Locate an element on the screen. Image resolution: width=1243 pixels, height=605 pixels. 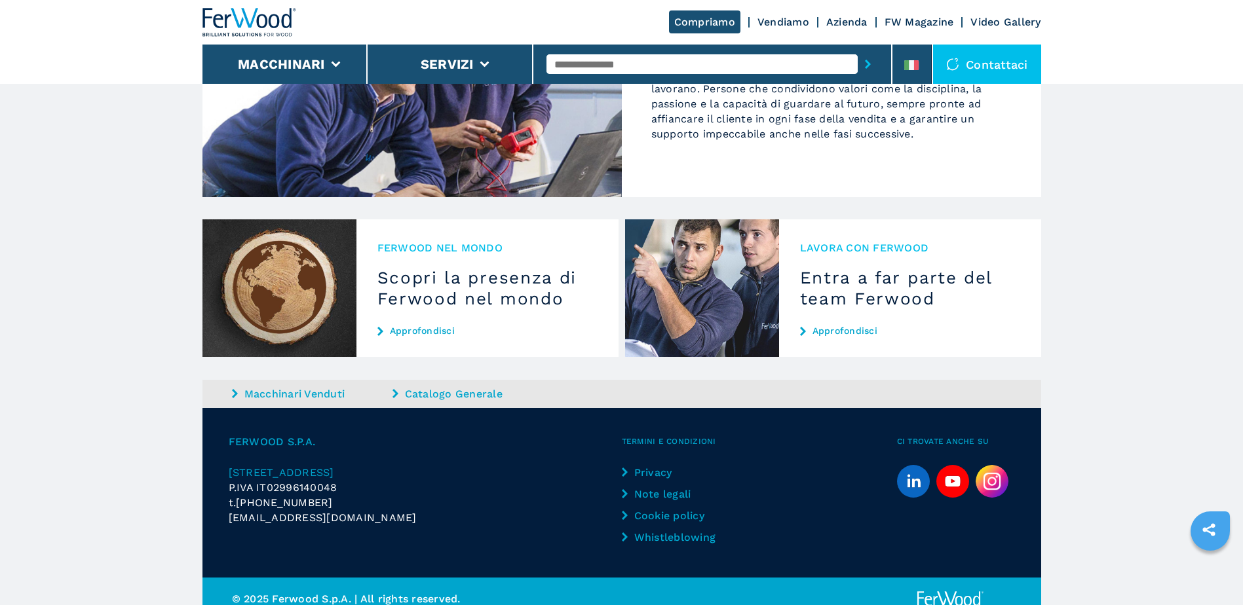
img: Entra a far parte del team Ferwood is located at coordinates (702, 288).